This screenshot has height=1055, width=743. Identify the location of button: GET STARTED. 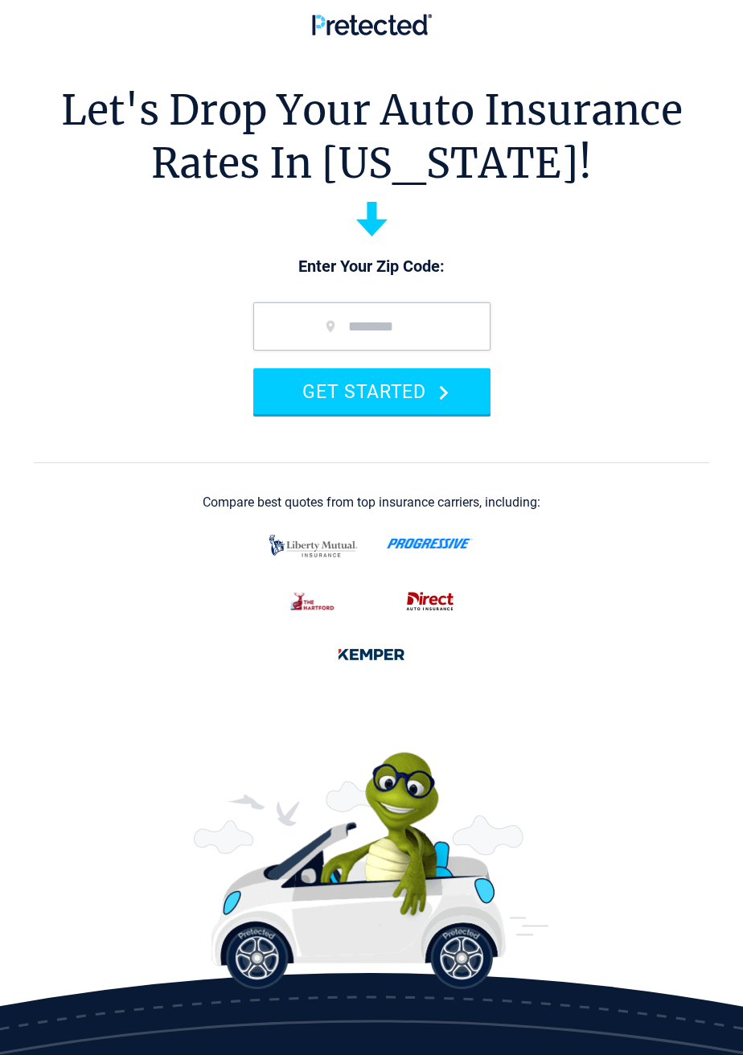
(371, 391).